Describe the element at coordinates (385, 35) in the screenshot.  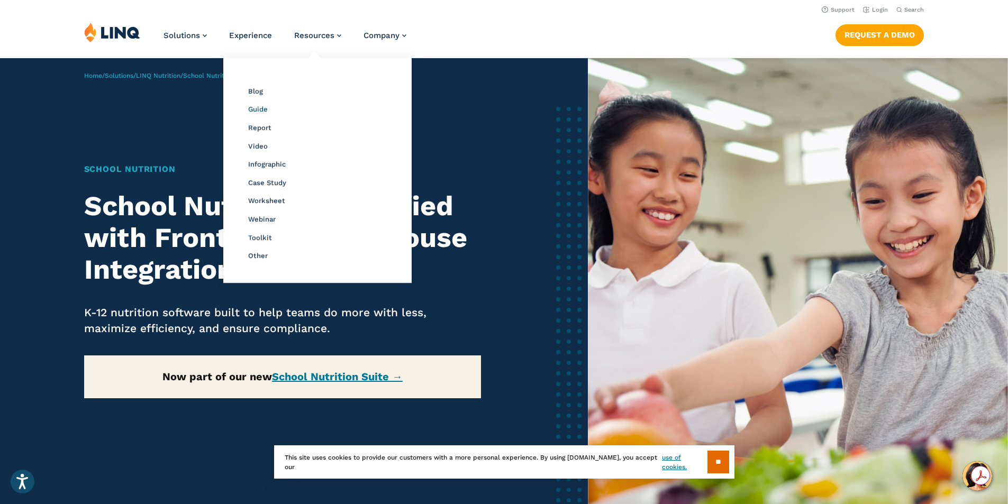
I see `a: Company` at that location.